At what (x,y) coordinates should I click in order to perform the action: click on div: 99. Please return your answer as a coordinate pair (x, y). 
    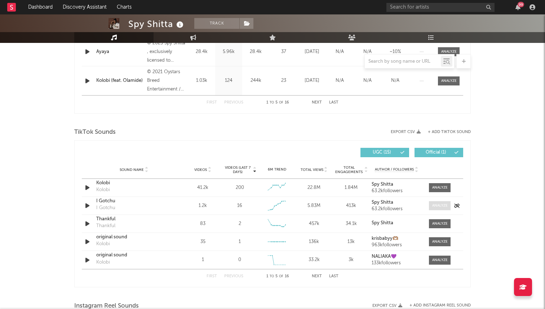
    Looking at the image, I should click on (521, 4).